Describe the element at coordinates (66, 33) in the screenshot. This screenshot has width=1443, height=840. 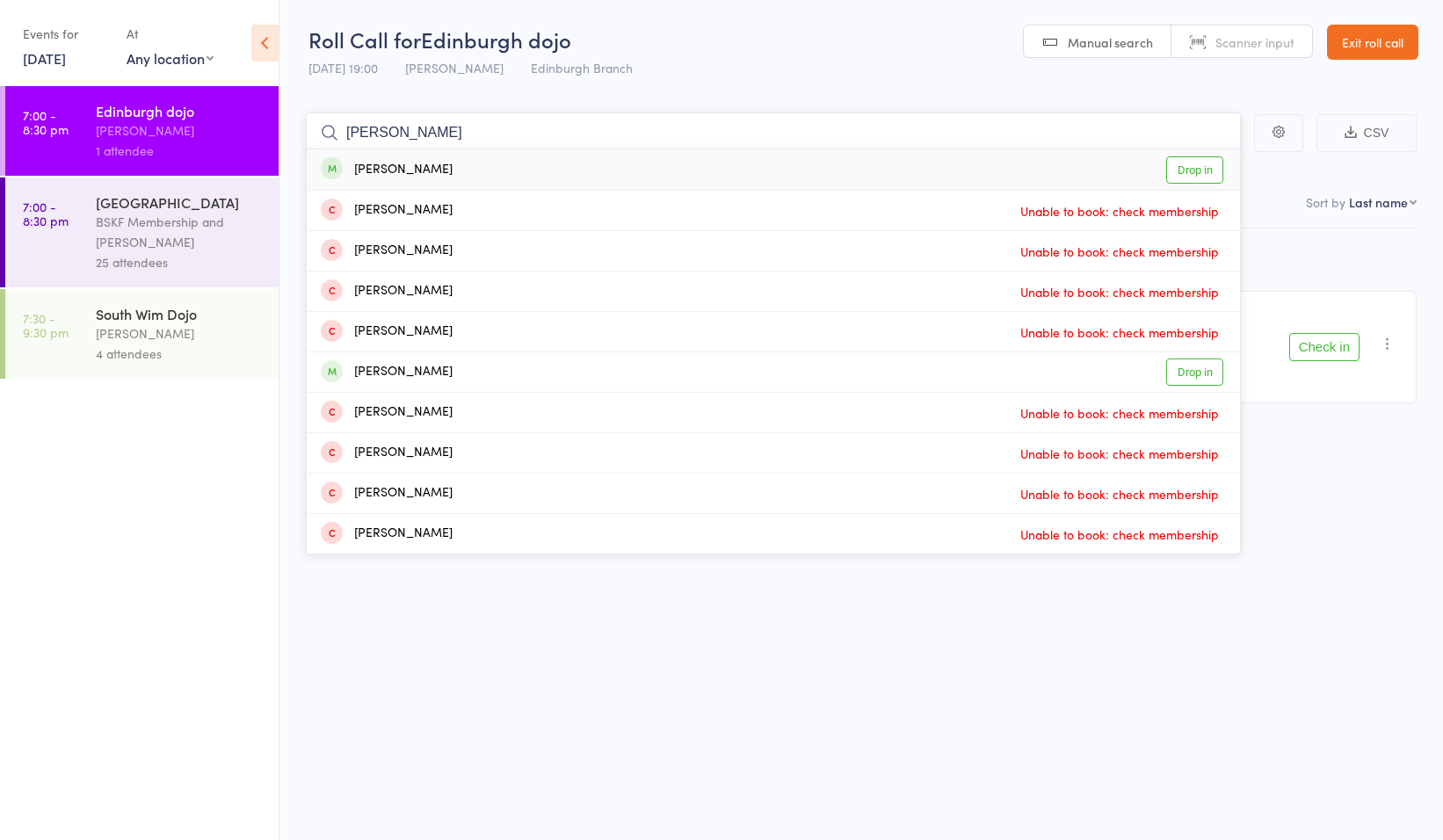
I see `div: Events for` at that location.